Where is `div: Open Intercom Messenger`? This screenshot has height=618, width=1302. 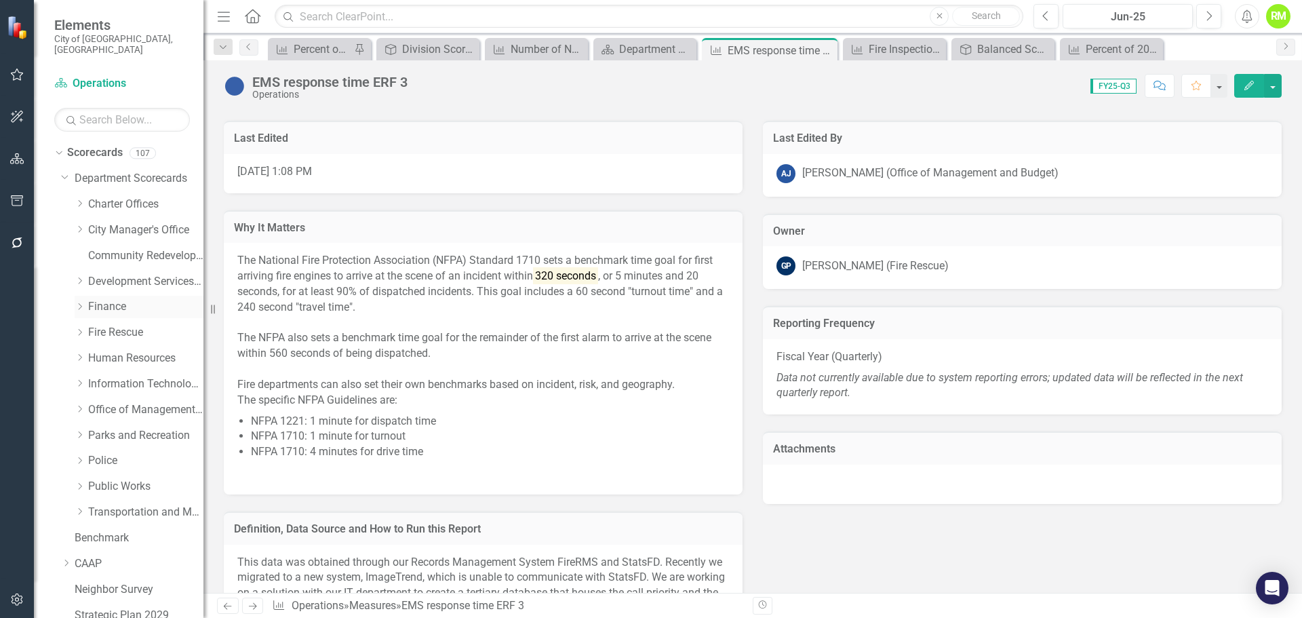
div: Open Intercom Messenger is located at coordinates (1272, 588).